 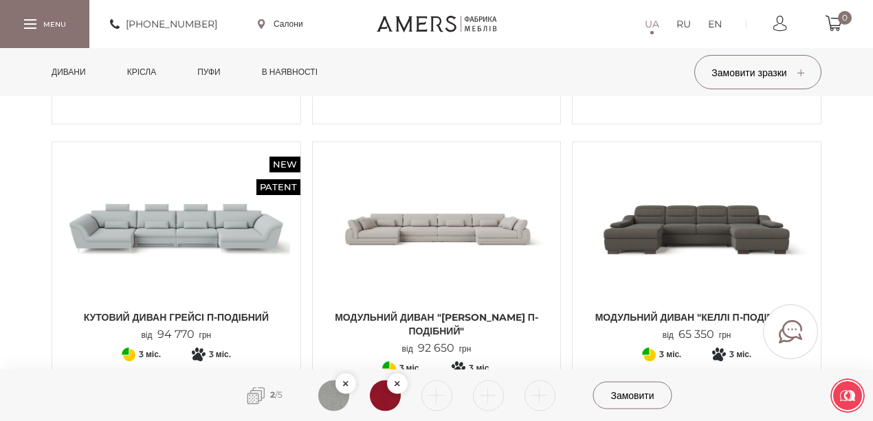 What do you see at coordinates (696, 334) in the screenshot?
I see `span: 65 350` at bounding box center [696, 334].